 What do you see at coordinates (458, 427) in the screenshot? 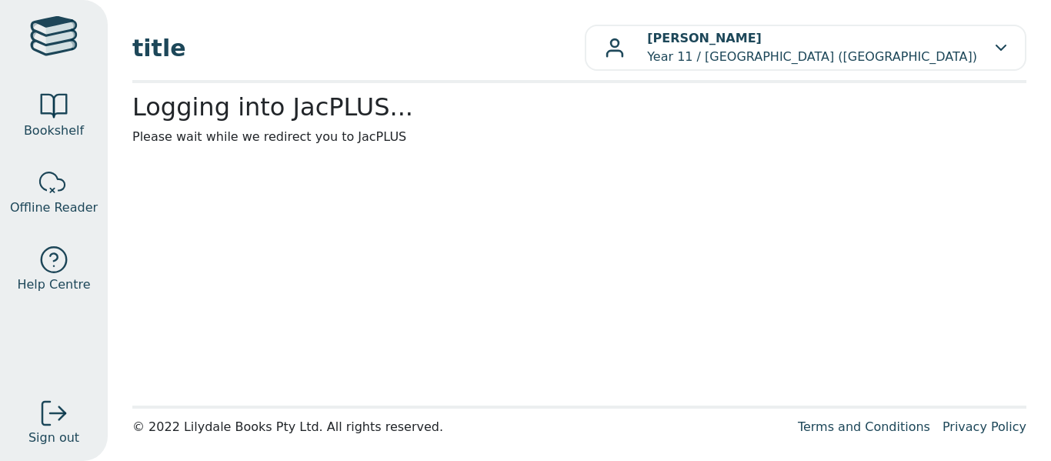
I see `div: © 2022 Lilydale Books Pty Ltd. All rights reserved.` at bounding box center [458, 427].